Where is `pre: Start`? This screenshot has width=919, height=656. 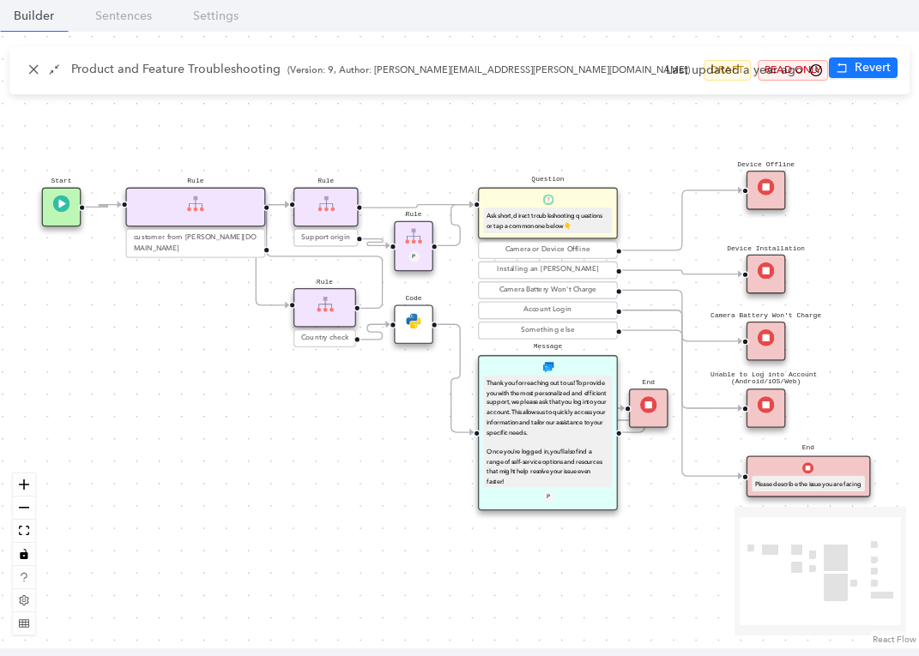 pre: Start is located at coordinates (62, 182).